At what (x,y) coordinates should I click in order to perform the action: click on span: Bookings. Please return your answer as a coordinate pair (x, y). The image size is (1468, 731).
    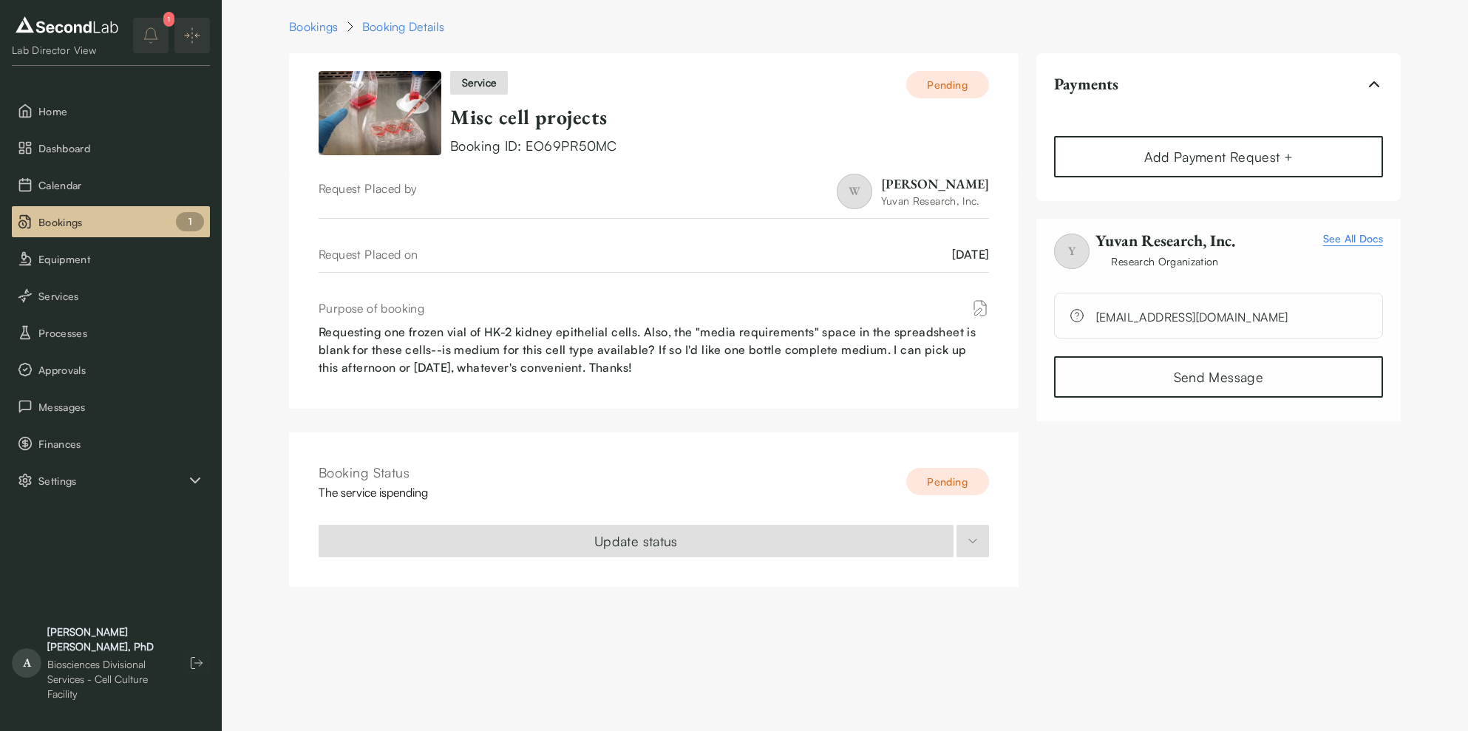
    Looking at the image, I should click on (121, 222).